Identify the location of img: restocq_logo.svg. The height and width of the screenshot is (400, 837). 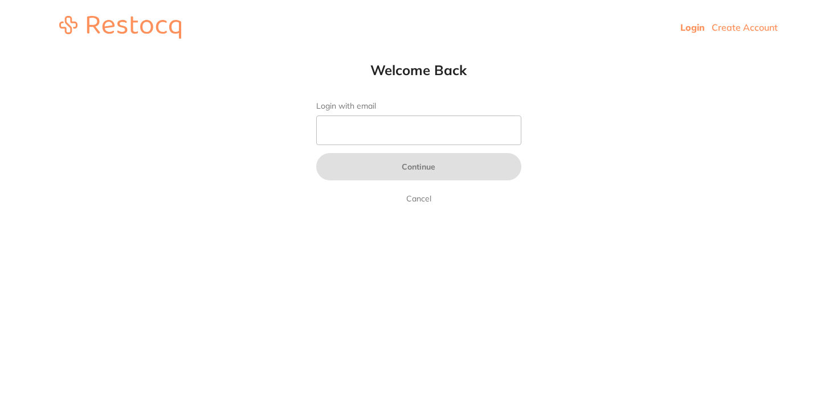
(120, 27).